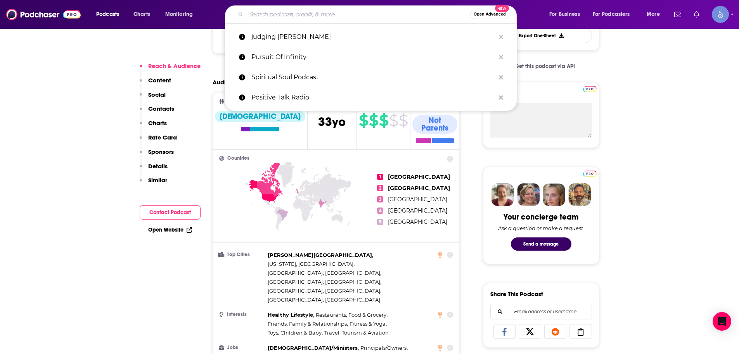  I want to click on div: Search followers, so click(541, 311).